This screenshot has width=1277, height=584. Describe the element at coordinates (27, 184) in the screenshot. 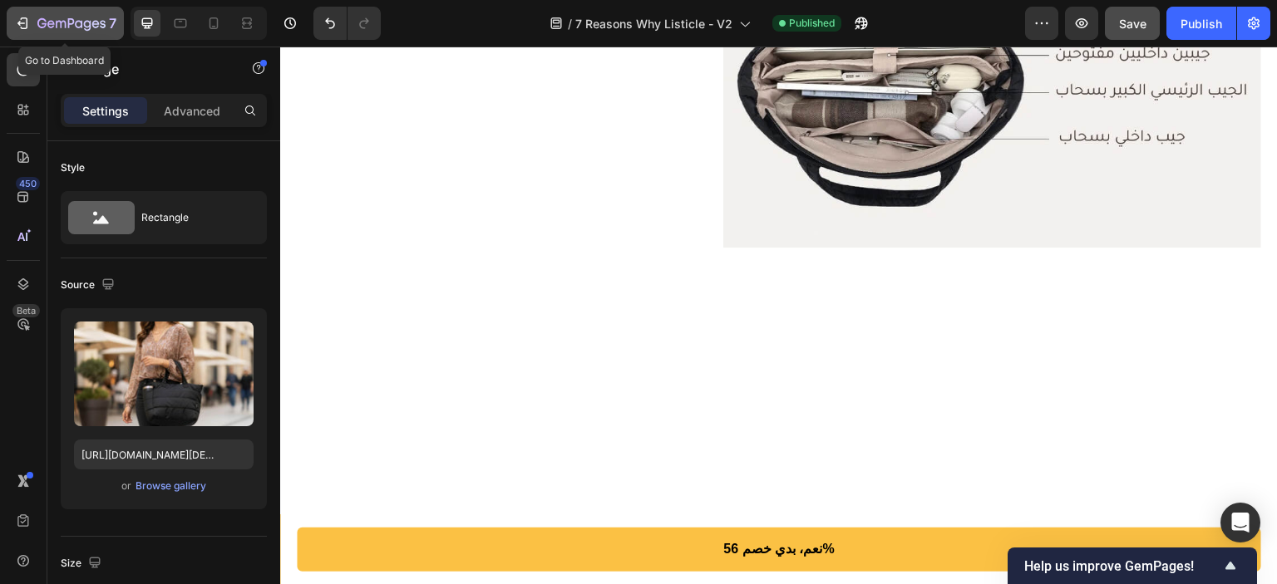

I see `div: 450` at that location.